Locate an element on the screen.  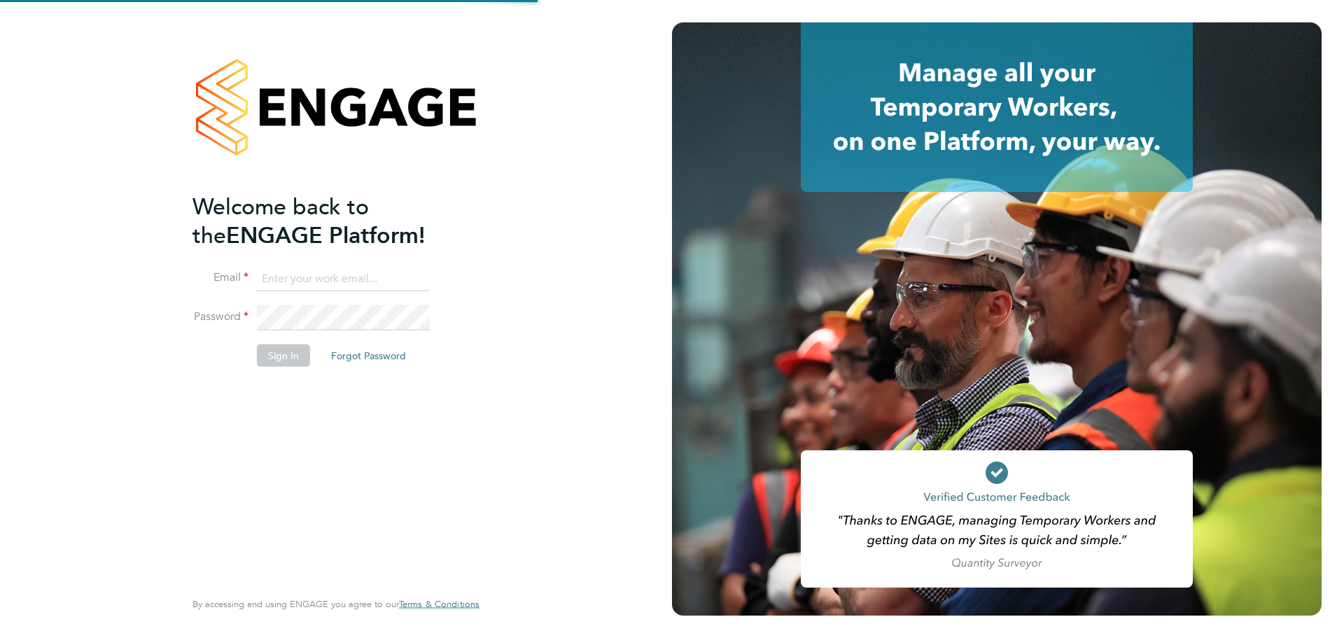
input: Enter your work email... is located at coordinates (343, 279).